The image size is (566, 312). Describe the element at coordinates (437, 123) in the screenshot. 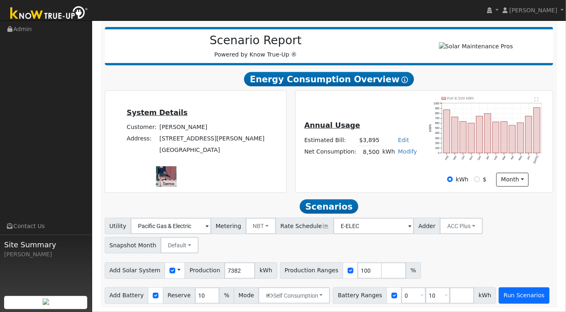

I see `text: 600` at that location.